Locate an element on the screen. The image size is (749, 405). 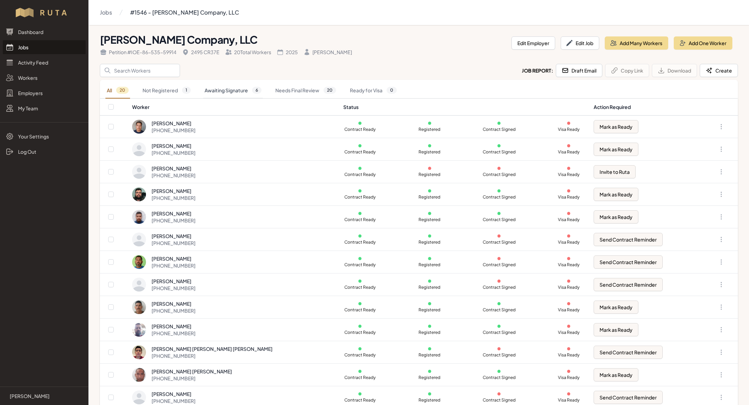
a: Log Out is located at coordinates (44, 152).